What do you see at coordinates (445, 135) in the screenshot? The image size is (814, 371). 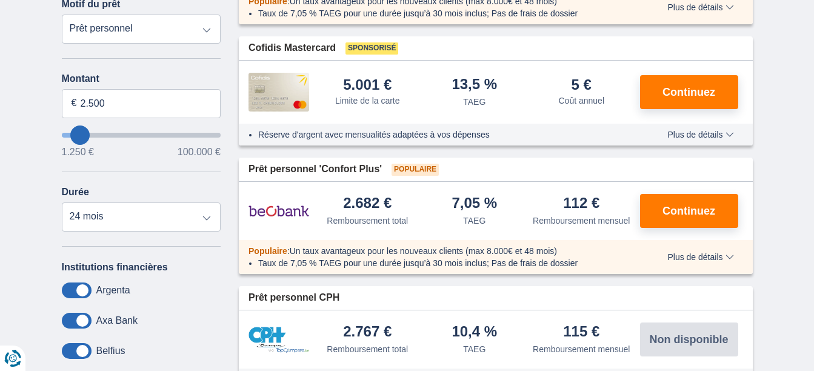 I see `li: Réserve d'argent avec mensualités adaptées à vos dépenses` at bounding box center [445, 135].